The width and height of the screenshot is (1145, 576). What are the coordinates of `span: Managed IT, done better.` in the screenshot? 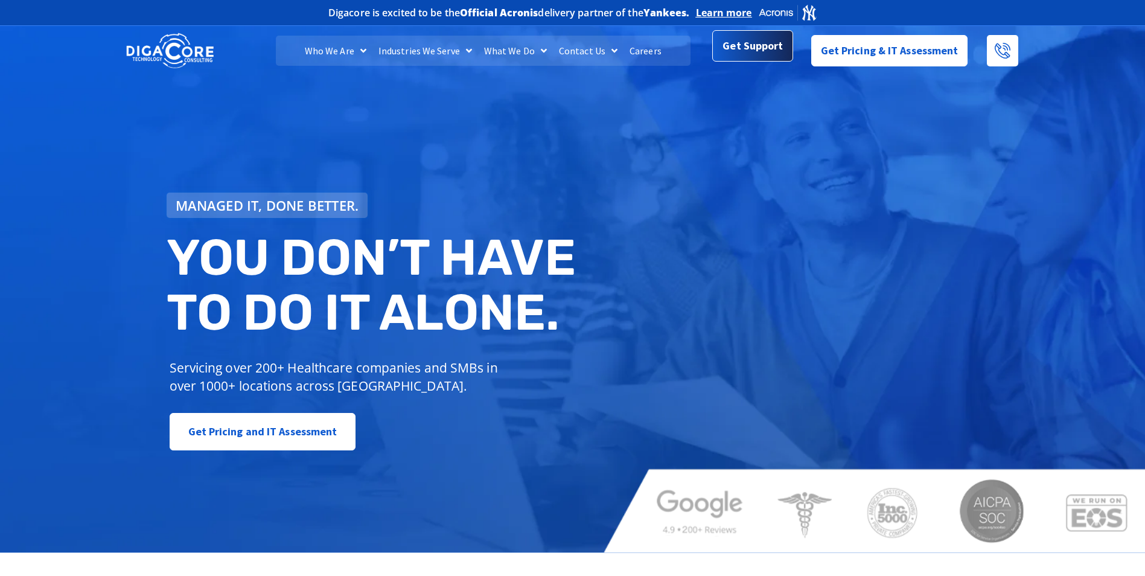 It's located at (267, 205).